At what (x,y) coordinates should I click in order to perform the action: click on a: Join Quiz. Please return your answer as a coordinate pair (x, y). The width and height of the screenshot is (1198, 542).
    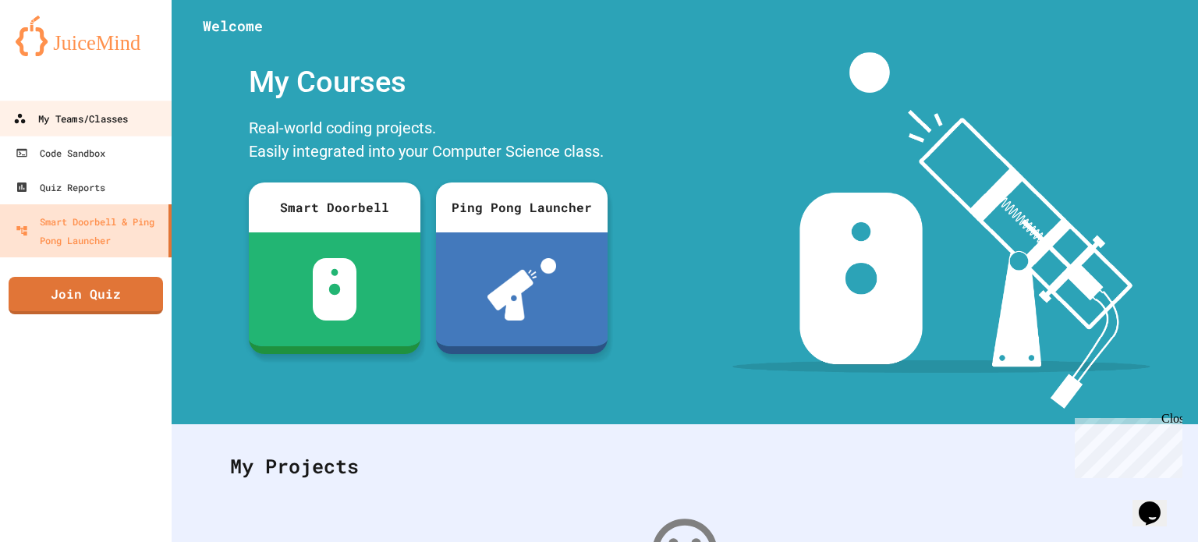
    Looking at the image, I should click on (86, 296).